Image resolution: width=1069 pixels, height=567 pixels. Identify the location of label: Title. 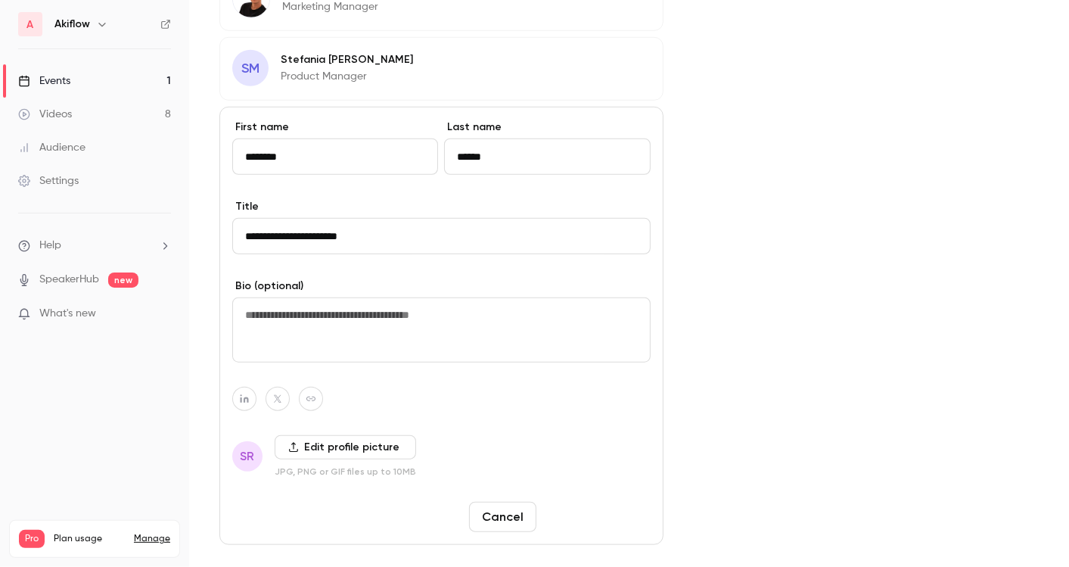
(441, 206).